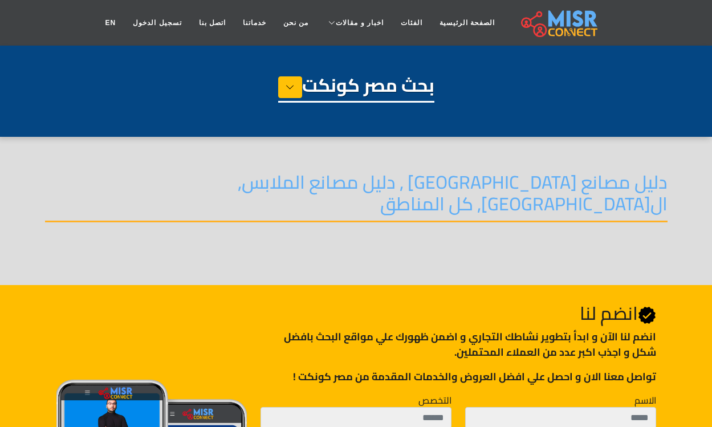  What do you see at coordinates (157, 23) in the screenshot?
I see `a: تسجيل الدخول` at bounding box center [157, 23].